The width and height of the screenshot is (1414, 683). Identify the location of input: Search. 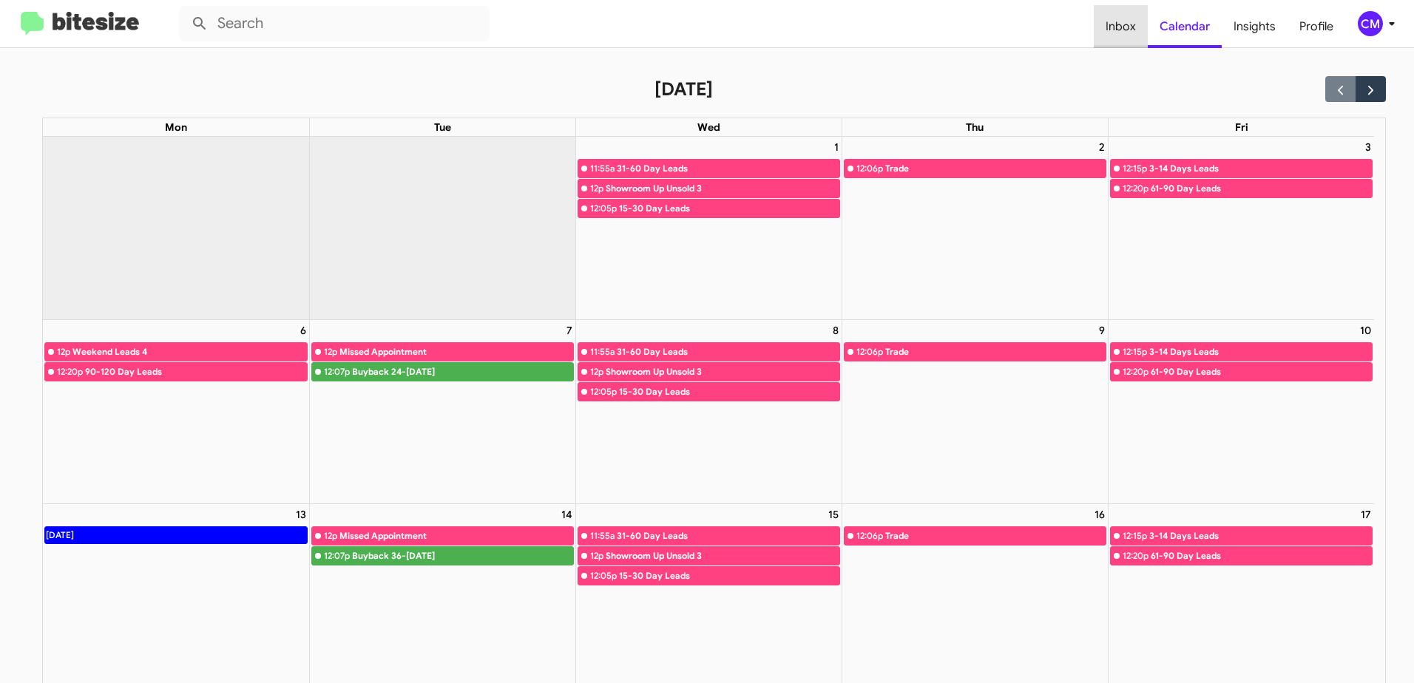
(334, 24).